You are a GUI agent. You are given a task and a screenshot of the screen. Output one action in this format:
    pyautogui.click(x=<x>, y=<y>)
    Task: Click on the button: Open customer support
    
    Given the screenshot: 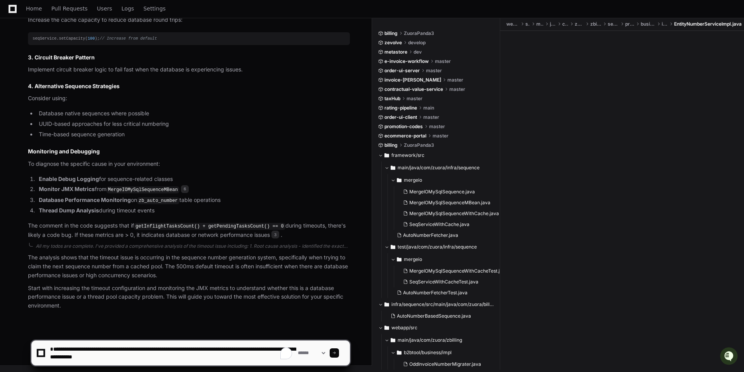 What is the action you would take?
    pyautogui.click(x=10, y=10)
    